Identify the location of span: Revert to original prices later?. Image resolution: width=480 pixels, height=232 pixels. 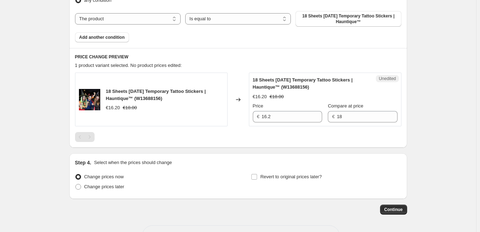
(291, 176).